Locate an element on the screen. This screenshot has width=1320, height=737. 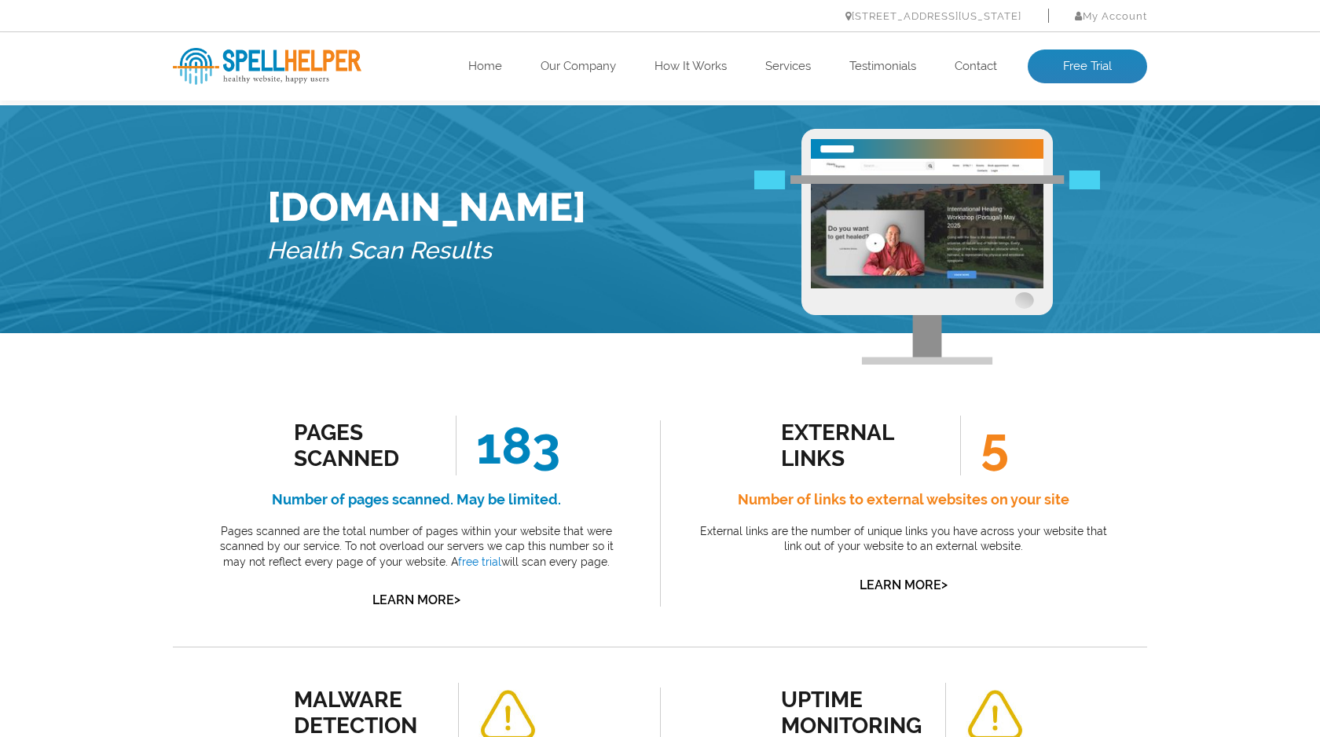
p: External links are the number of unique links you have across your website that link out of your ... is located at coordinates (904, 539).